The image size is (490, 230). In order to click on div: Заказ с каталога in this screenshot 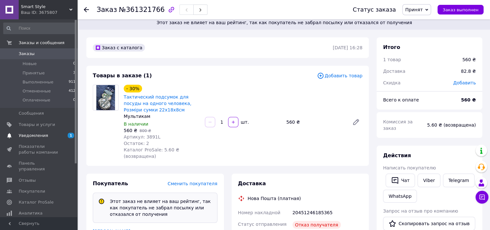, I will do `click(119, 48)`.